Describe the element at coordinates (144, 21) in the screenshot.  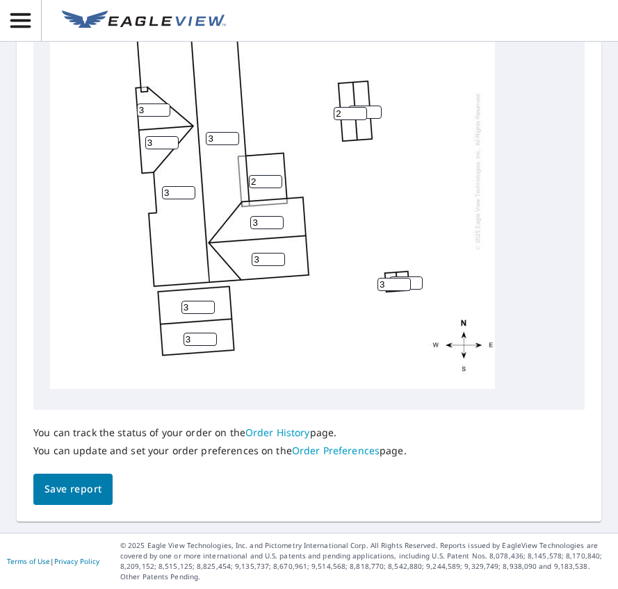
I see `img: EV Logo` at that location.